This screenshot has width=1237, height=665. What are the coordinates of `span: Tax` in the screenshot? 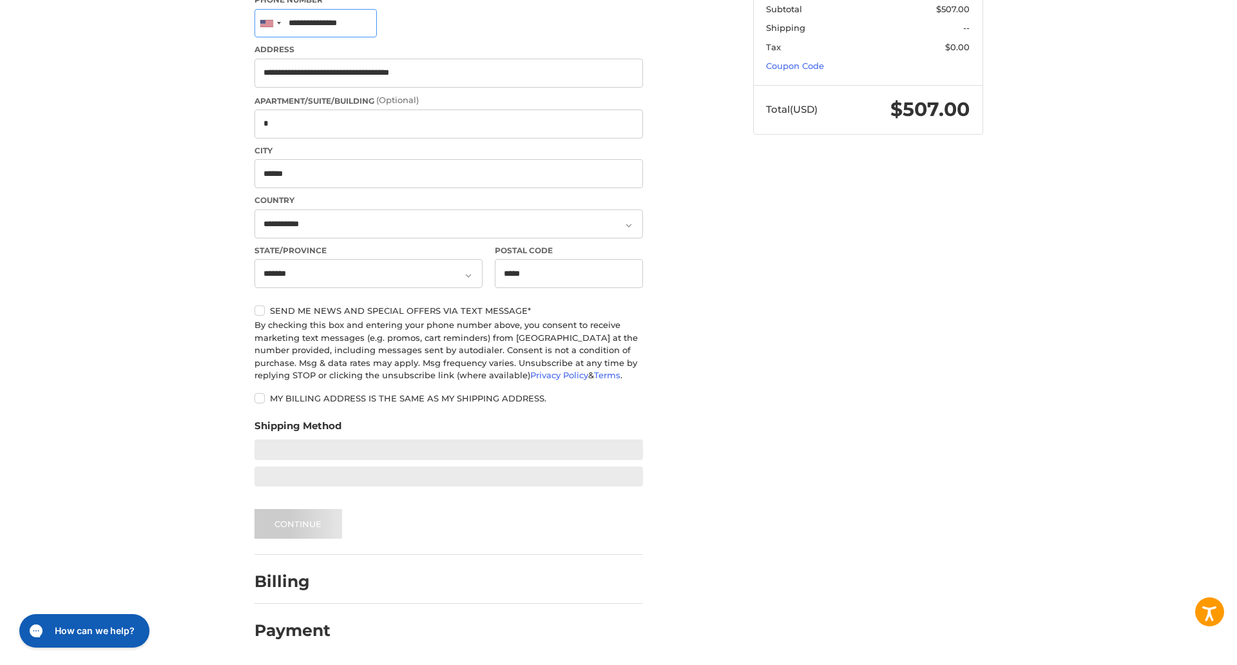 It's located at (773, 47).